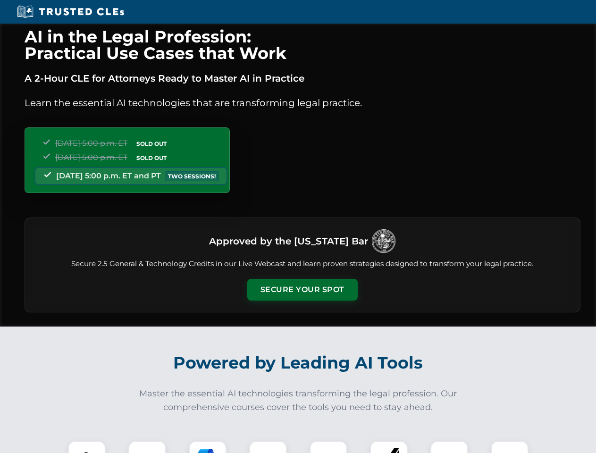 The image size is (596, 453). What do you see at coordinates (298, 363) in the screenshot?
I see `h2: Powered by Leading AI Tools` at bounding box center [298, 363].